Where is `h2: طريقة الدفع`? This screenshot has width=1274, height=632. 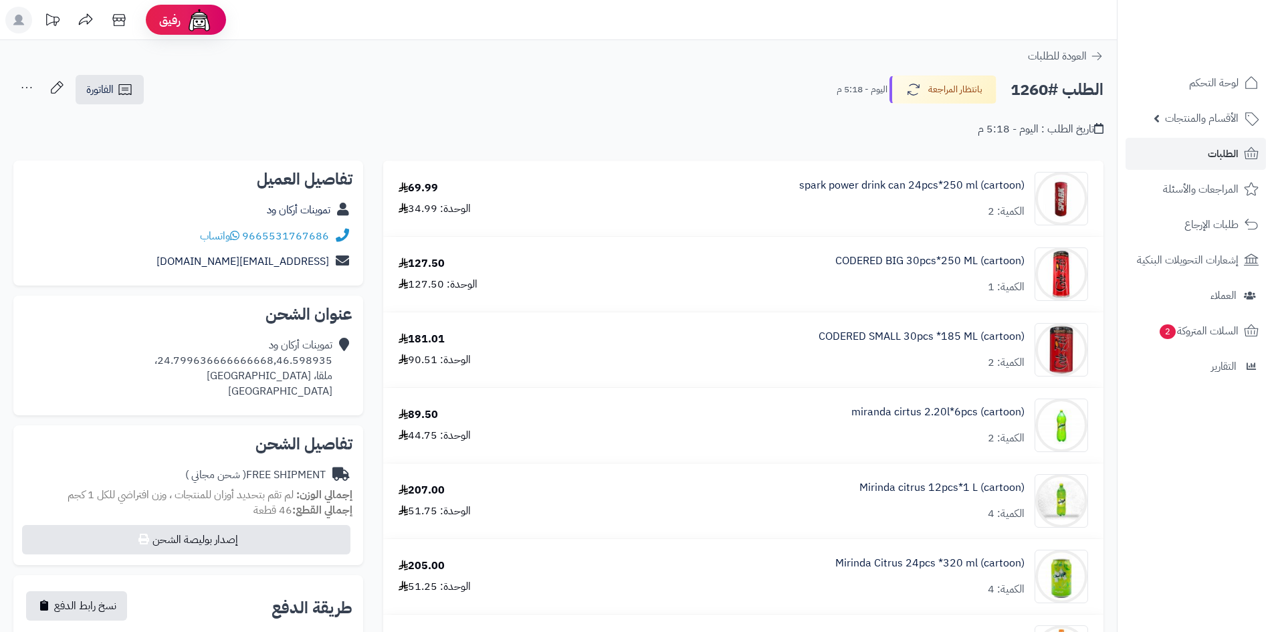
h2: طريقة الدفع is located at coordinates (312, 608).